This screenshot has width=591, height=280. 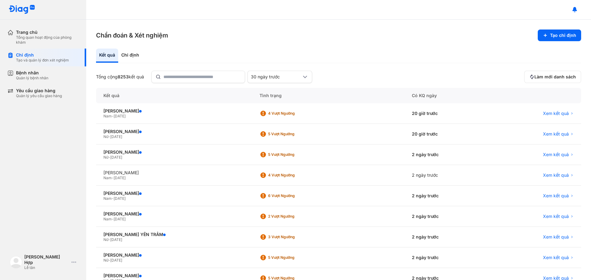 I want to click on div: 3 Vượt ngưỡng, so click(x=293, y=237).